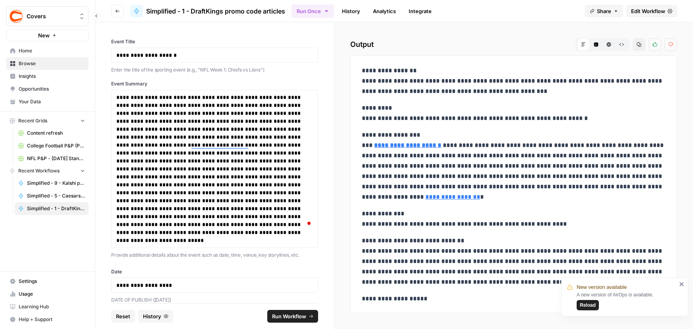  I want to click on p: Enter the title of the sporting event (e.g., "NFL Week 1: Chiefs vs Lions"), so click(215, 70).